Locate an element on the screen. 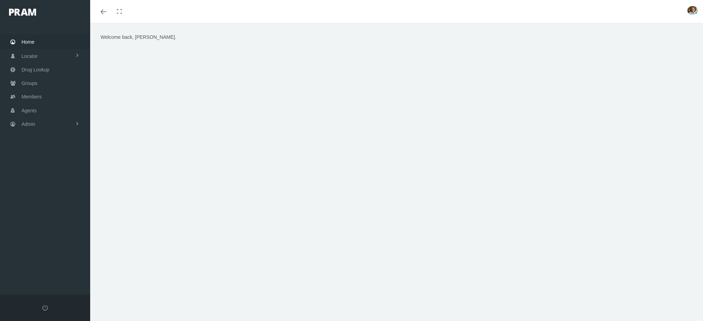  span: Members is located at coordinates (32, 97).